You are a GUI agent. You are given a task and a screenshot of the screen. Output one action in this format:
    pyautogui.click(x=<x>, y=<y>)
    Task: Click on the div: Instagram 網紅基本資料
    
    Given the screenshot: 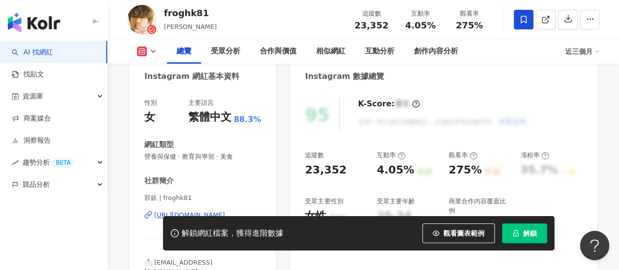 What is the action you would take?
    pyautogui.click(x=192, y=76)
    